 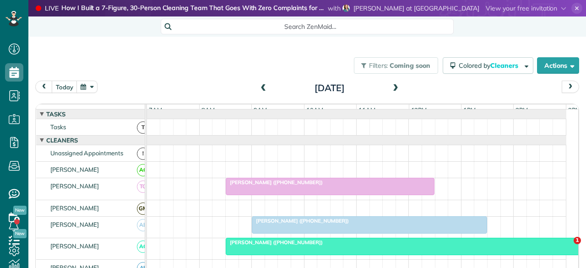 I want to click on span: Filters:, so click(x=378, y=65).